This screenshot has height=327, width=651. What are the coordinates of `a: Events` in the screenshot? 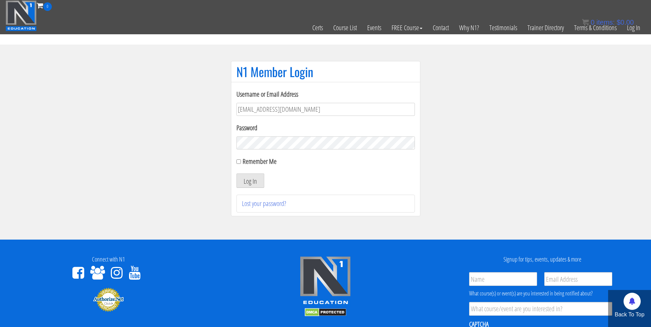 It's located at (374, 28).